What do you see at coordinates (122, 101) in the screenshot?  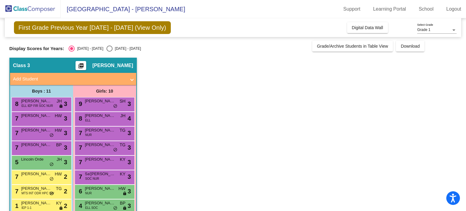 I see `span: SH` at bounding box center [122, 101].